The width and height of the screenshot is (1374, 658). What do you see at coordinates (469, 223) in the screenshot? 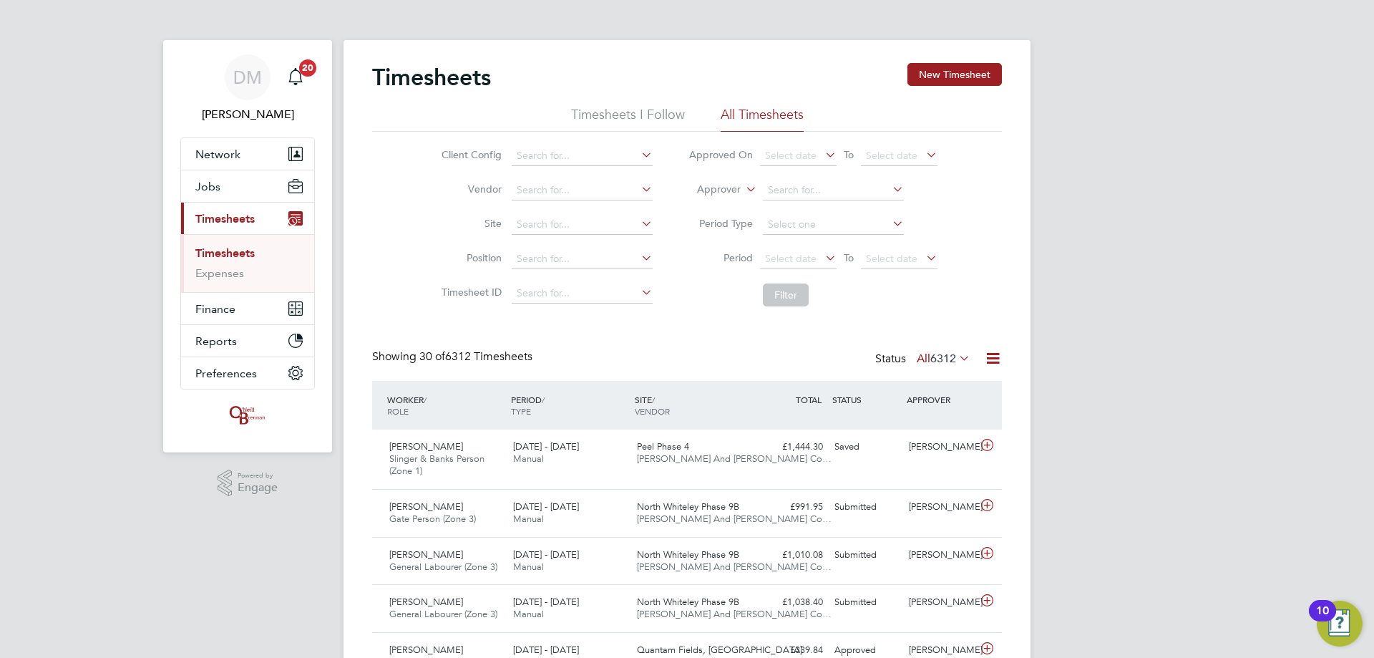
I see `label: Site` at bounding box center [469, 223].